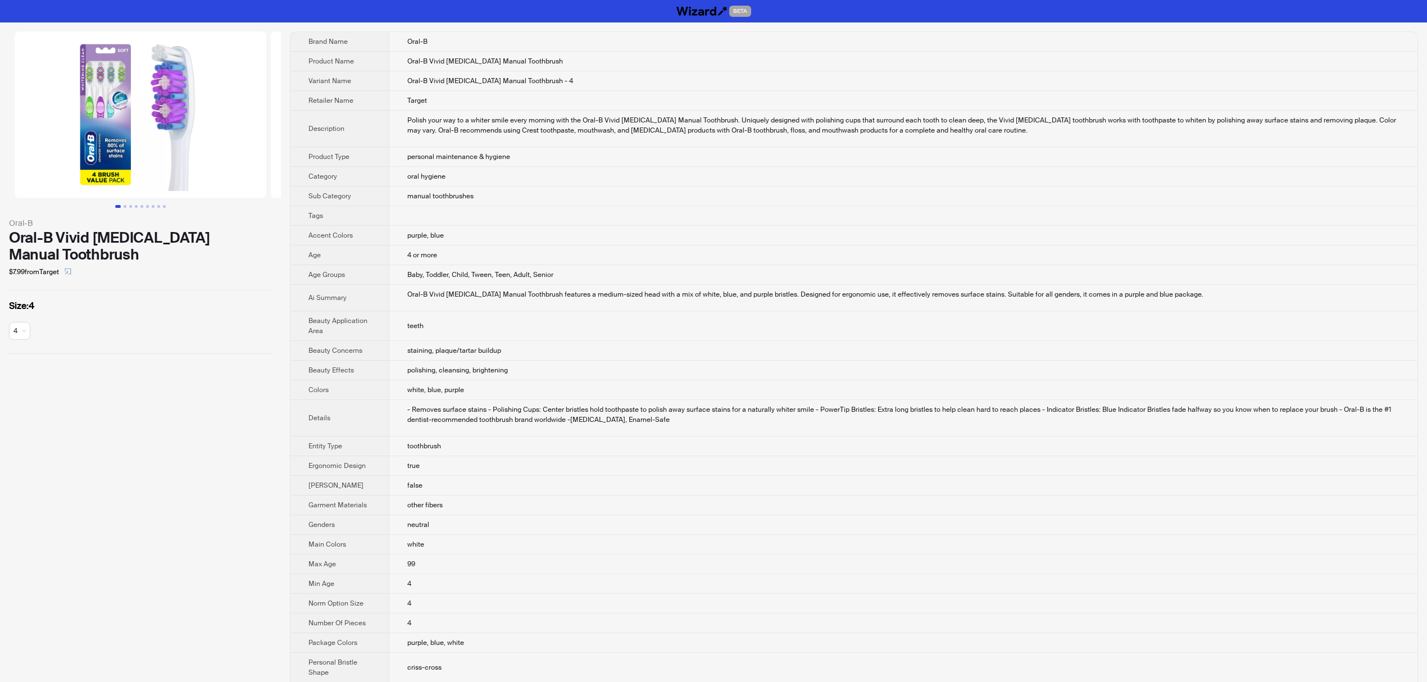 The width and height of the screenshot is (1427, 682). What do you see at coordinates (458, 157) in the screenshot?
I see `span: personal maintenance & hygiene` at bounding box center [458, 157].